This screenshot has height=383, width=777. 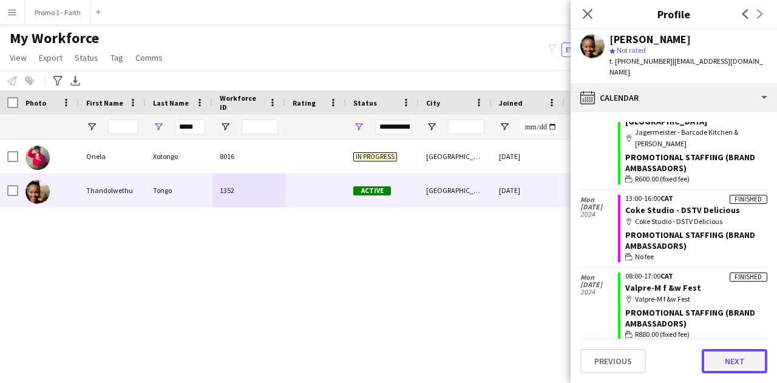 What do you see at coordinates (304, 103) in the screenshot?
I see `span: Rating` at bounding box center [304, 103].